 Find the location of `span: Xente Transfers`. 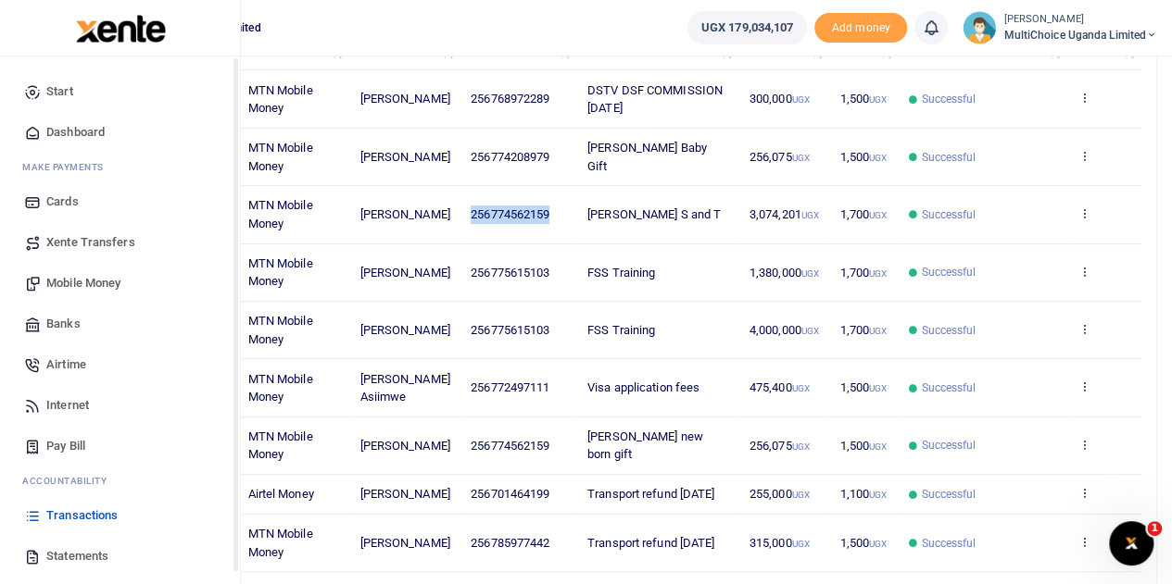

span: Xente Transfers is located at coordinates (91, 243).